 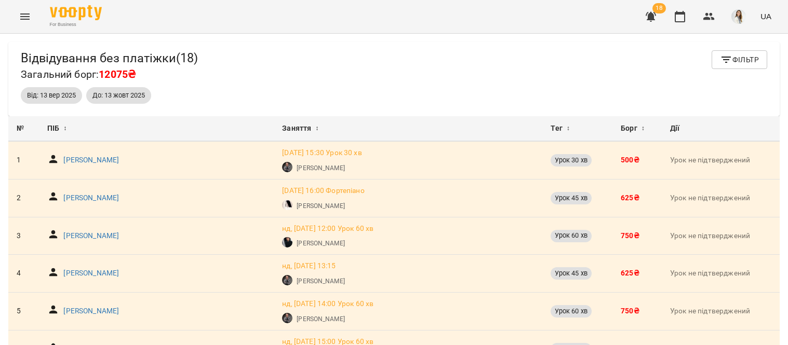 I want to click on span: ПІБ, so click(x=53, y=129).